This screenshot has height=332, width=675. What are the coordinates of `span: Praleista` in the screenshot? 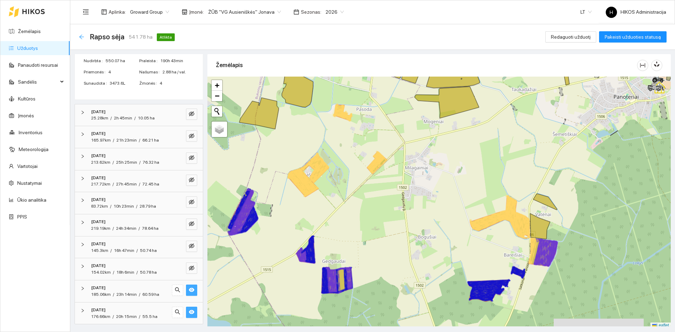 It's located at (150, 61).